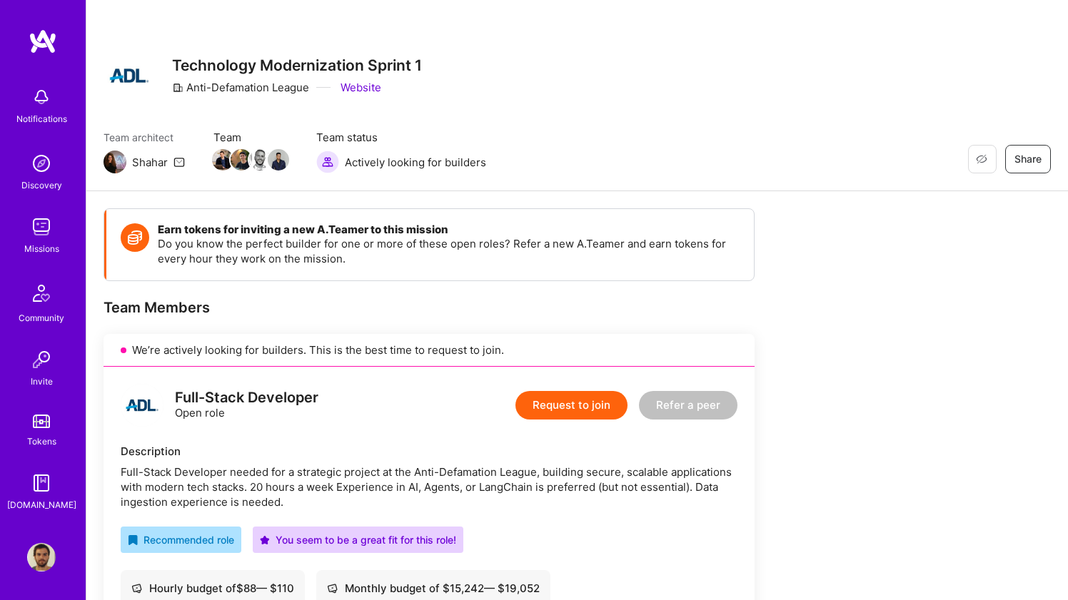  Describe the element at coordinates (41, 557) in the screenshot. I see `img: User Avatar` at that location.